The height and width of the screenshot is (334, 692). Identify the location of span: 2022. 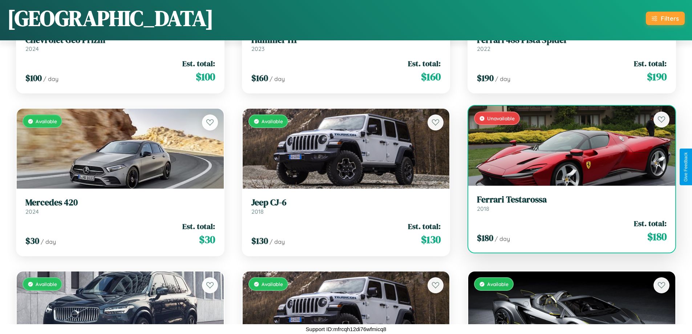
(484, 49).